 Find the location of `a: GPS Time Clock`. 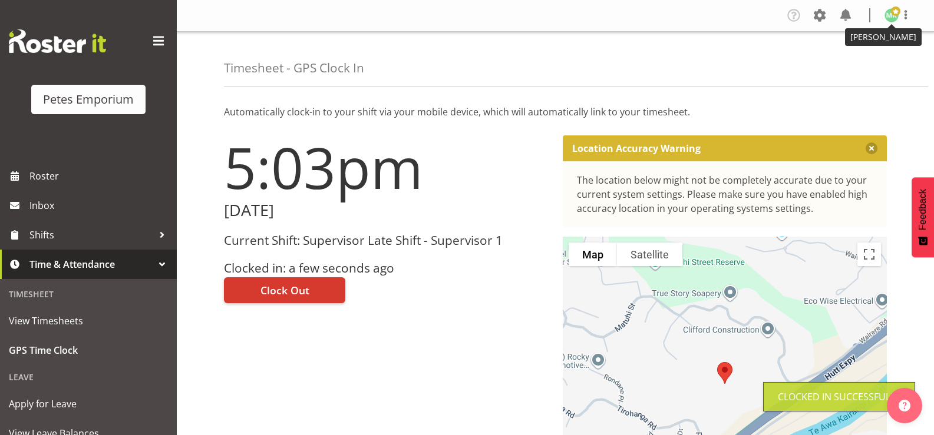

a: GPS Time Clock is located at coordinates (88, 351).